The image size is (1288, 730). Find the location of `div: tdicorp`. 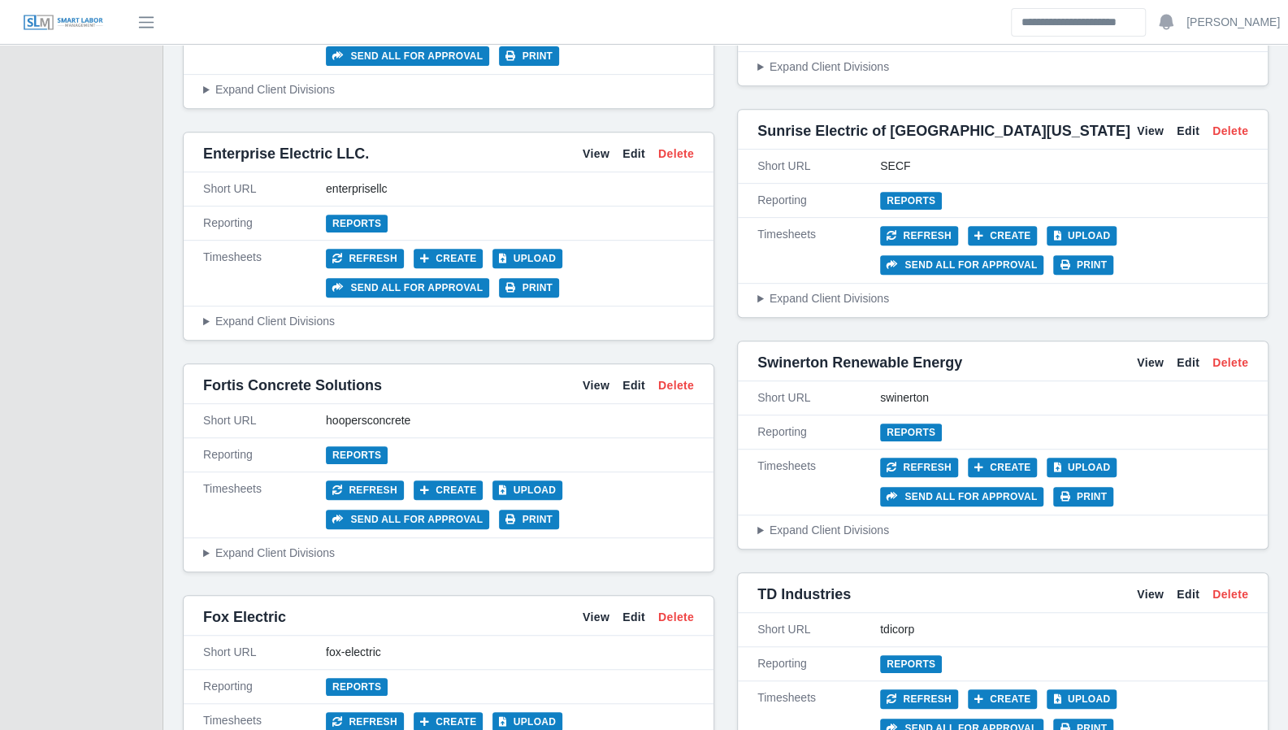

div: tdicorp is located at coordinates (1064, 629).